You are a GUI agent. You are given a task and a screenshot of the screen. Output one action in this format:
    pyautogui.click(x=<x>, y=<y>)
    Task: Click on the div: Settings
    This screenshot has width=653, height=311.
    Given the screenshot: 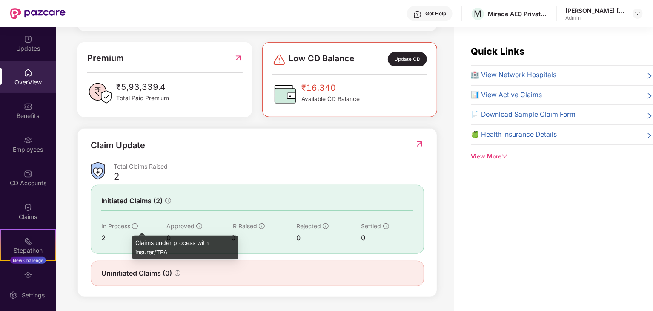 What is the action you would take?
    pyautogui.click(x=33, y=295)
    